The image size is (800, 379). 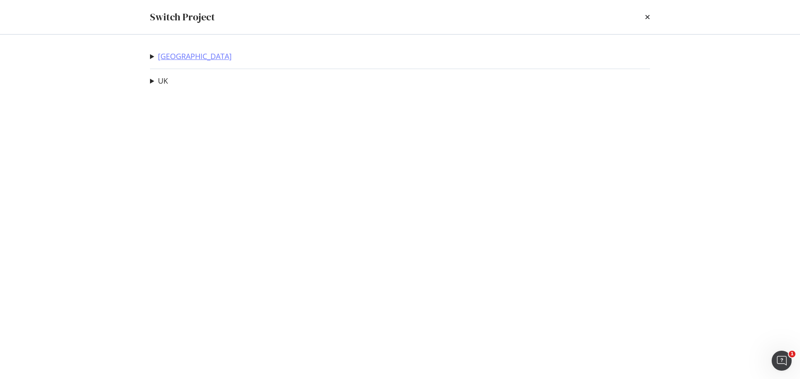 What do you see at coordinates (182, 17) in the screenshot?
I see `div: Switch Project` at bounding box center [182, 17].